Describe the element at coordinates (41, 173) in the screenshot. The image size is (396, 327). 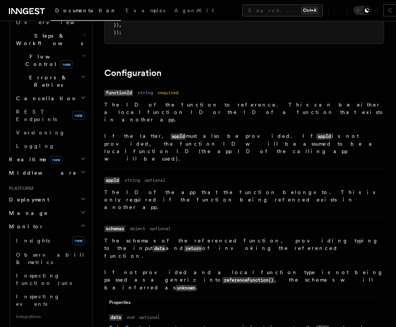
I see `span: Middleware` at that location.